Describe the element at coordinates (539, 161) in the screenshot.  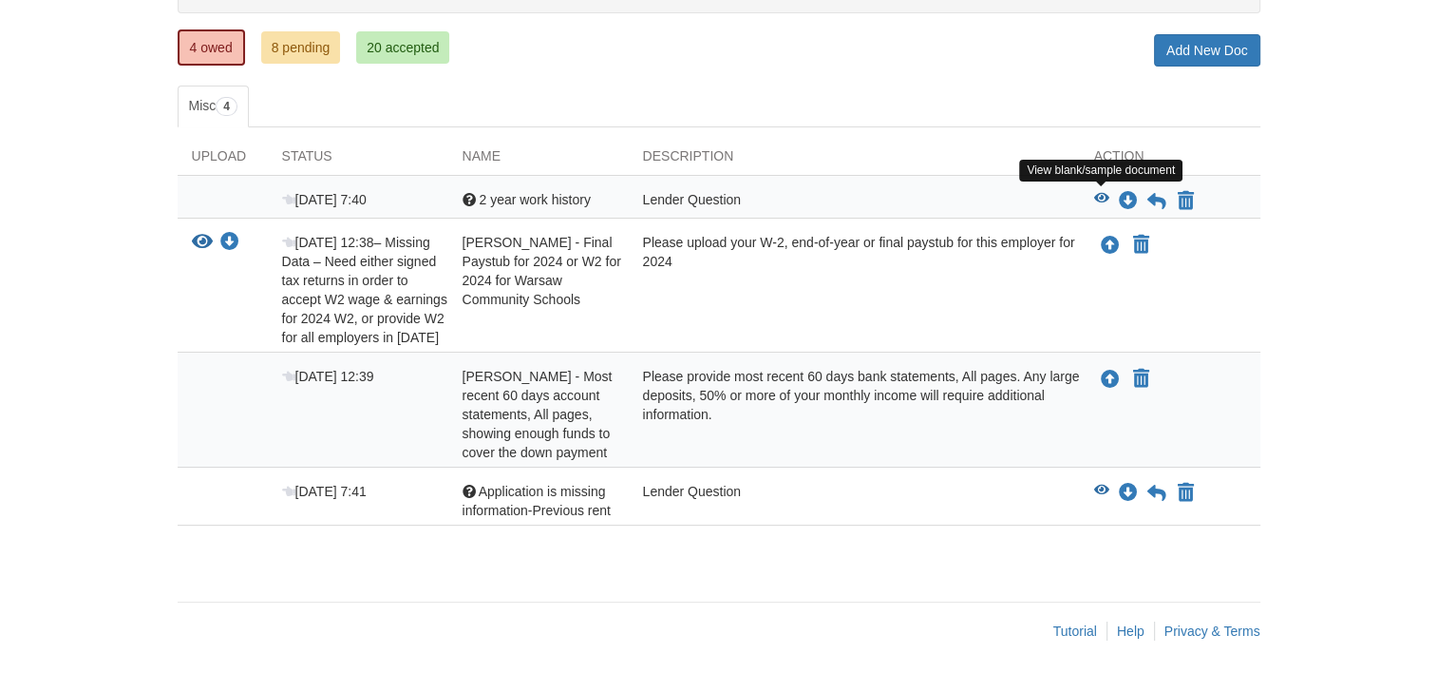
I see `div: Name` at that location.